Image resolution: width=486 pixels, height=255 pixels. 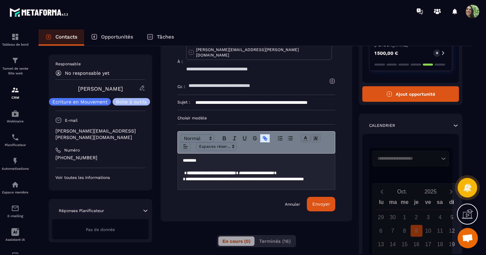 What do you see at coordinates (81, 210) in the screenshot?
I see `p: Réponses Planificateur` at bounding box center [81, 210].